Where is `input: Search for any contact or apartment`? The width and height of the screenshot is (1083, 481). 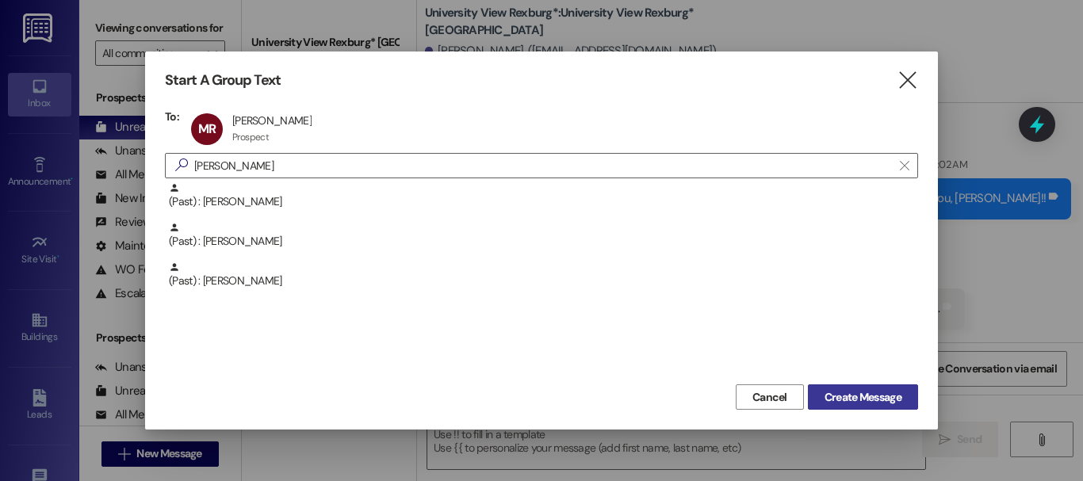
input: Search for any contact or apartment is located at coordinates (543, 166).